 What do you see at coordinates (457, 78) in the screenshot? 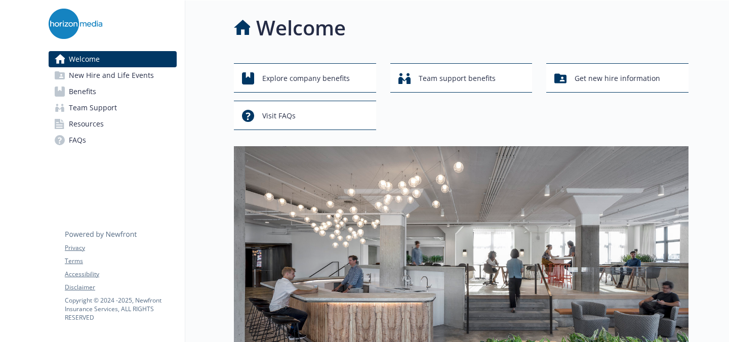
I see `span: Team support benefits` at bounding box center [457, 78].